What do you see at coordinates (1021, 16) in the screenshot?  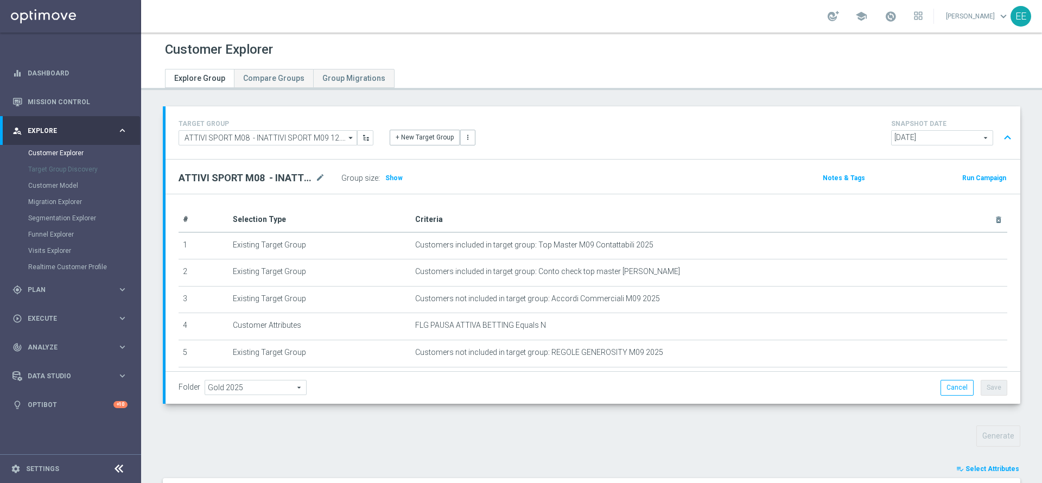 I see `div: EE` at bounding box center [1021, 16].